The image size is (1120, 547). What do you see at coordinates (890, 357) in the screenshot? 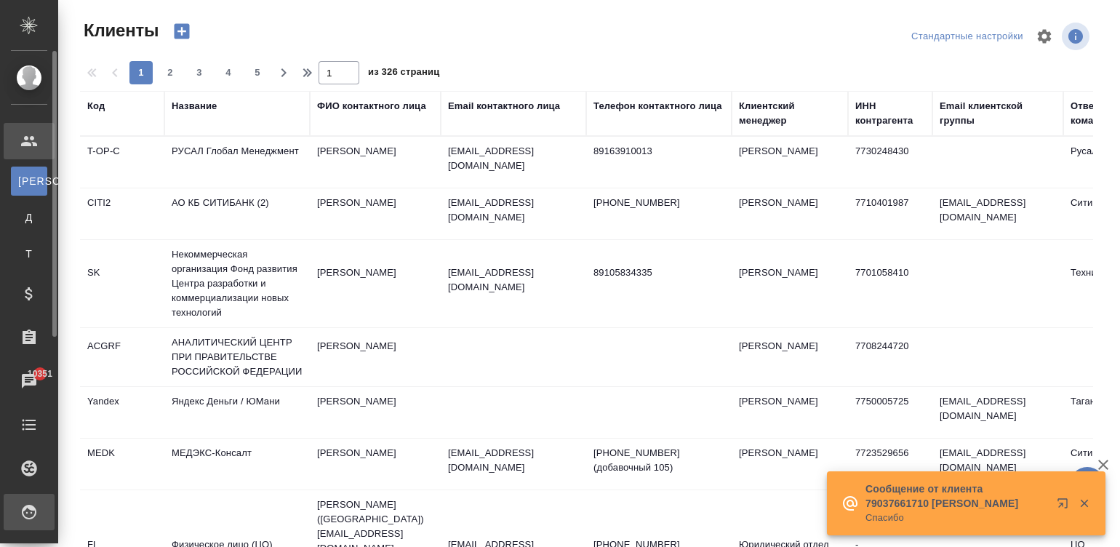
I see `td: 7708244720` at bounding box center [890, 357].